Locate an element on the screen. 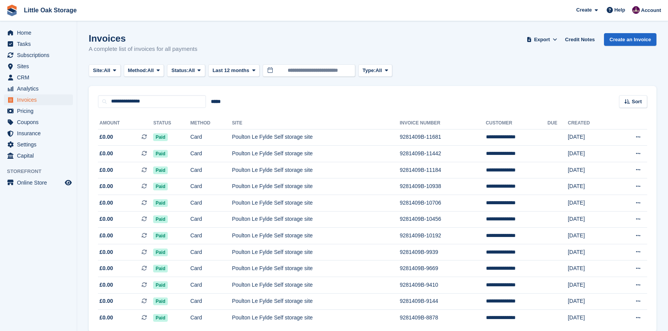 The width and height of the screenshot is (668, 331). span: Home is located at coordinates (40, 33).